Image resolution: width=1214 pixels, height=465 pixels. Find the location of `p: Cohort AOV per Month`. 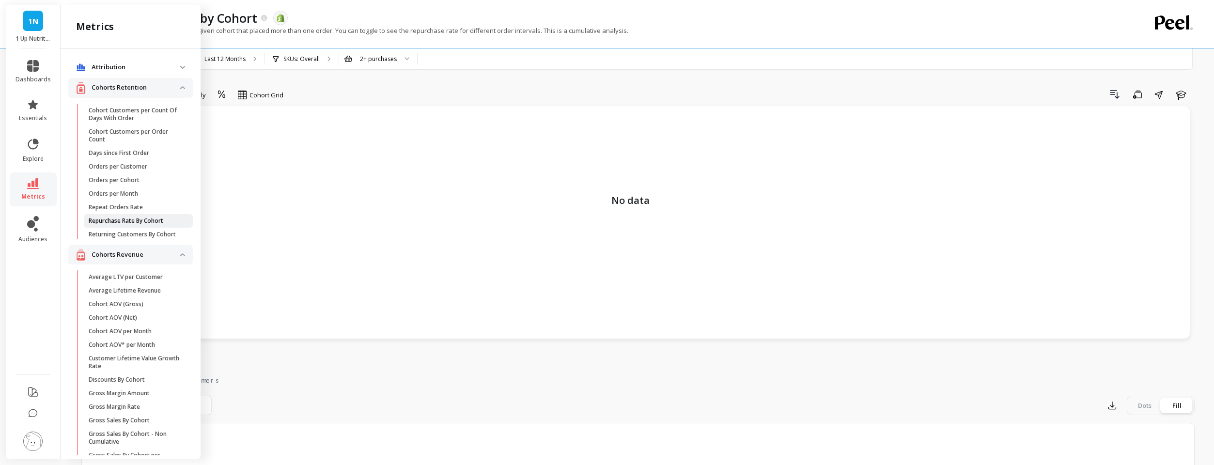

p: Cohort AOV per Month is located at coordinates (120, 331).